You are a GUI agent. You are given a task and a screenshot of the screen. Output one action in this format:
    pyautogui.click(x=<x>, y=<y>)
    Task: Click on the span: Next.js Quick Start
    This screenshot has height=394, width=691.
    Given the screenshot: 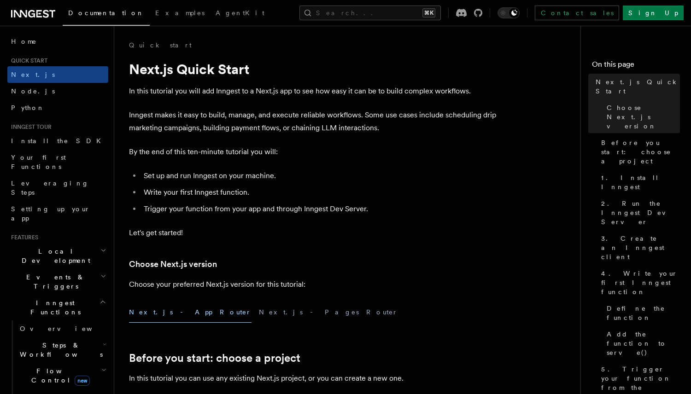 What is the action you would take?
    pyautogui.click(x=638, y=87)
    